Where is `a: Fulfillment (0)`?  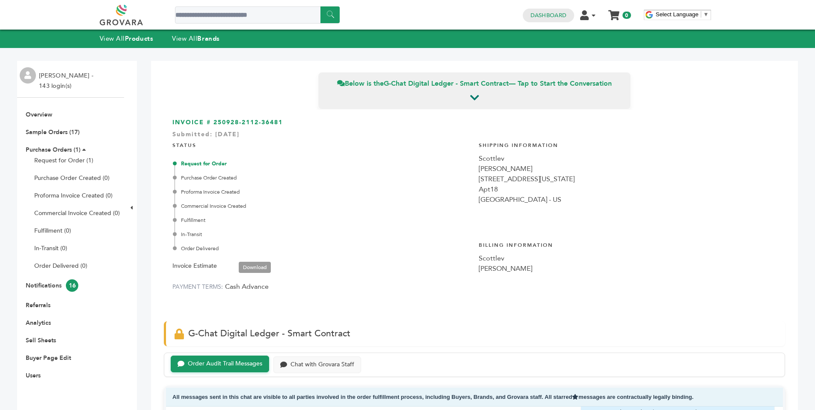
a: Fulfillment (0) is located at coordinates (53, 230).